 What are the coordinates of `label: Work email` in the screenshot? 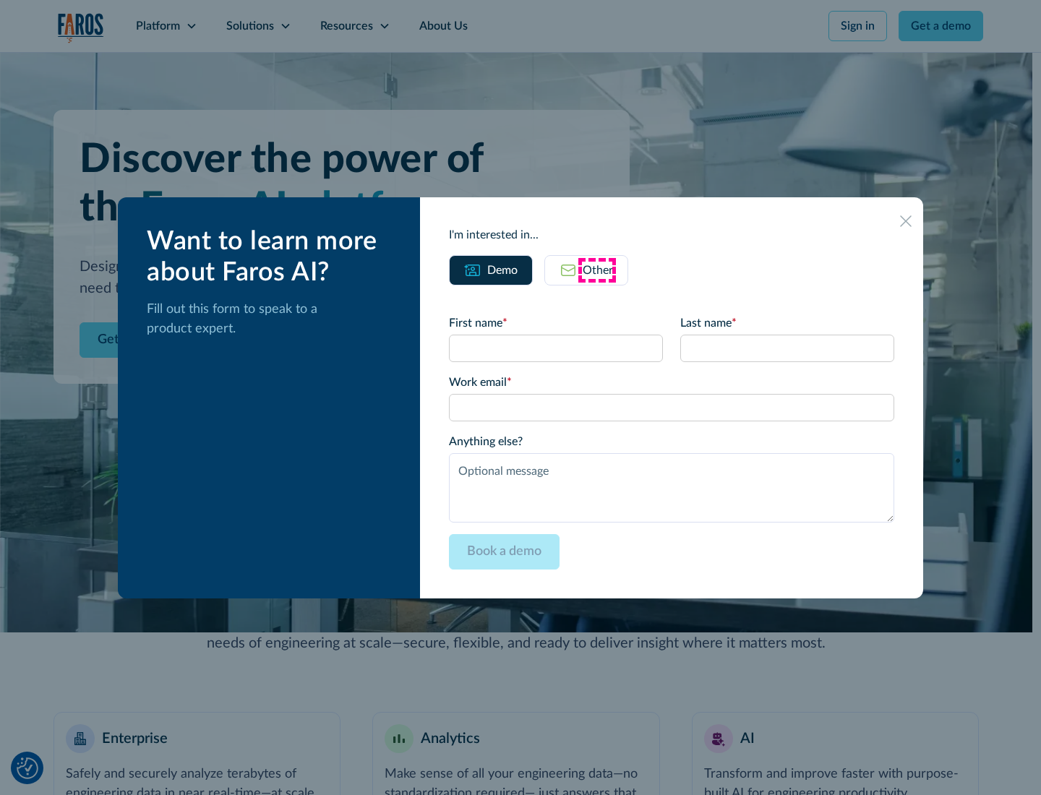 It's located at (672, 382).